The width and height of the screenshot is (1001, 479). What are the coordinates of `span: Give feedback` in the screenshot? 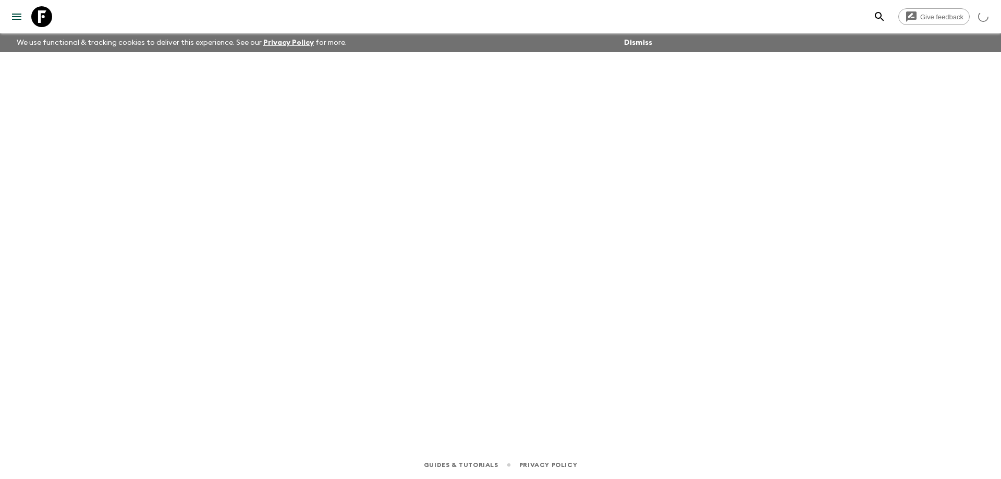 It's located at (942, 17).